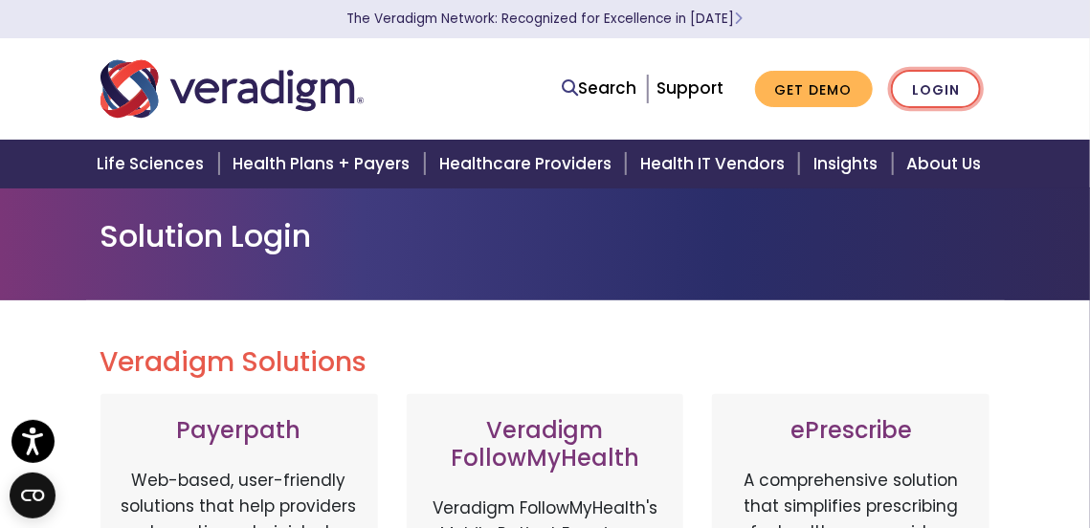 The height and width of the screenshot is (528, 1090). Describe the element at coordinates (232, 89) in the screenshot. I see `a: Veradigm logo` at that location.